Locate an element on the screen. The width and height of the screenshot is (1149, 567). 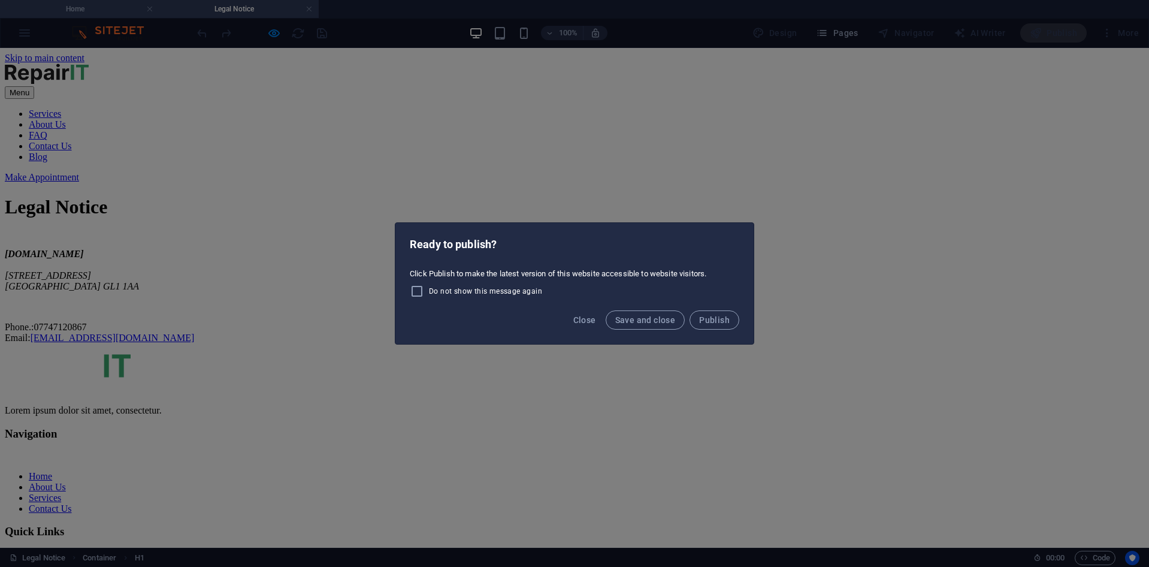
span: Save and close is located at coordinates (645, 320).